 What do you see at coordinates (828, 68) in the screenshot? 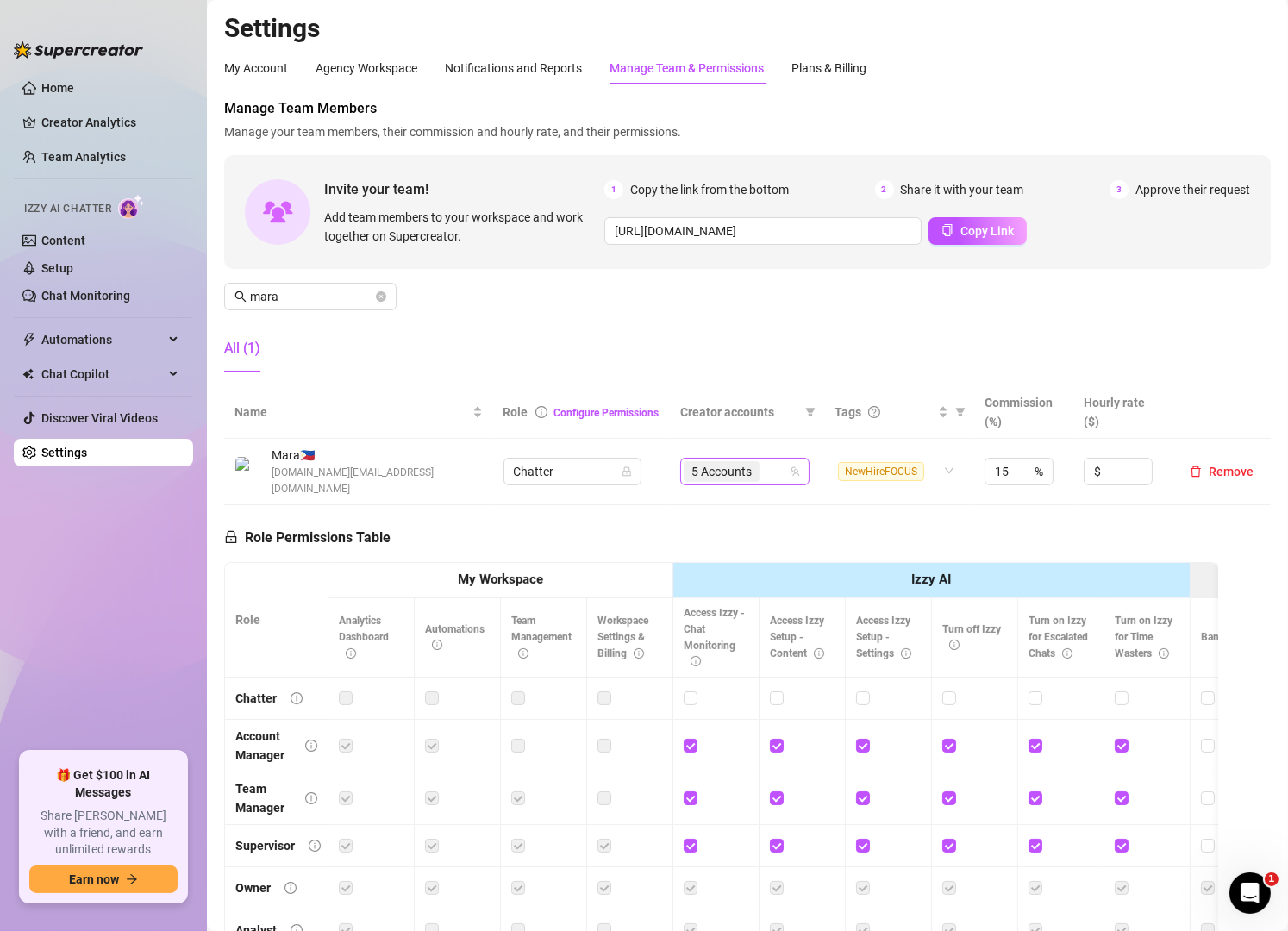
I see `div: Plans & Billing` at bounding box center [828, 68].